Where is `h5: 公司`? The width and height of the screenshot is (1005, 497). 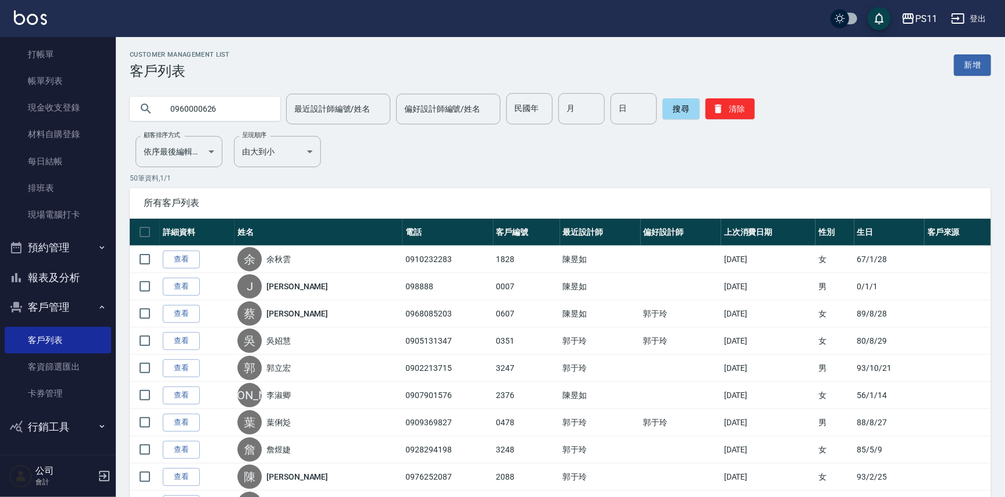
h5: 公司 is located at coordinates (65, 471).